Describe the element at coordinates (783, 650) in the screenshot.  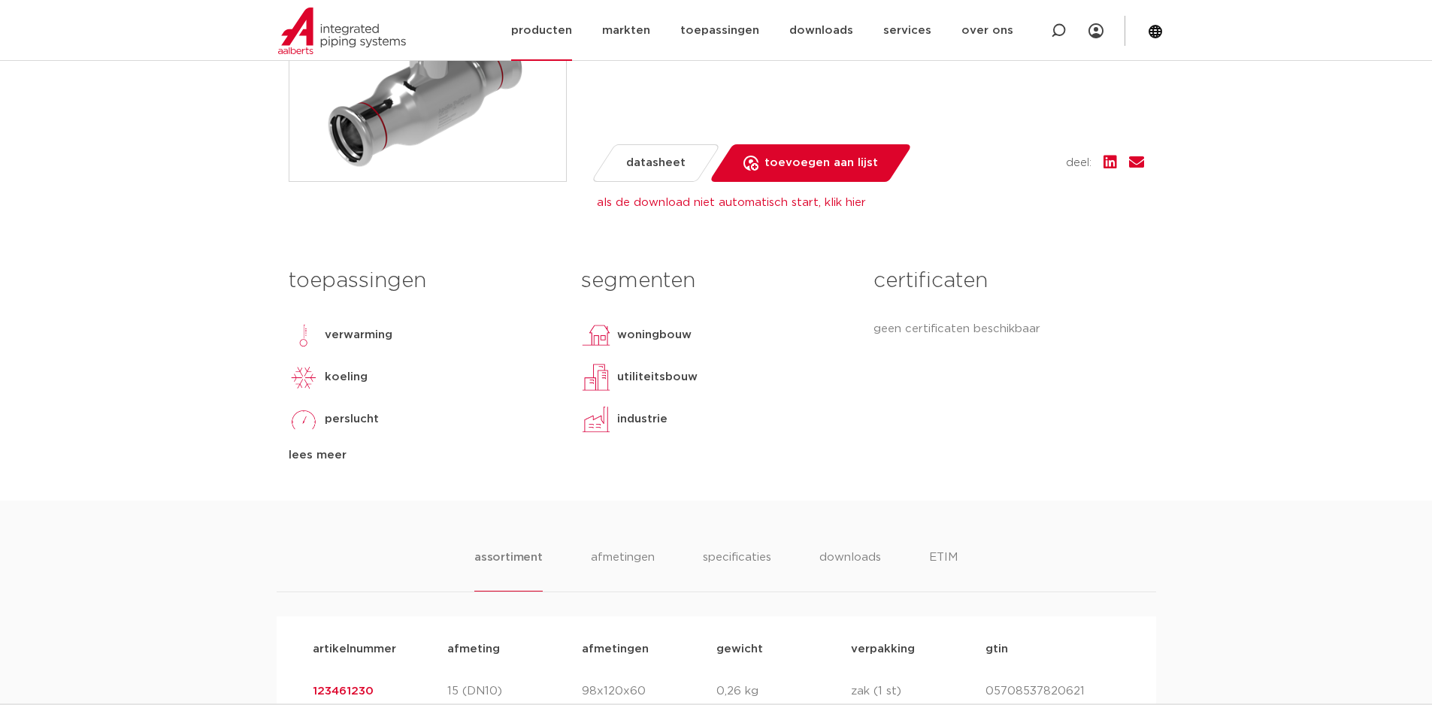
I see `p: gewicht` at that location.